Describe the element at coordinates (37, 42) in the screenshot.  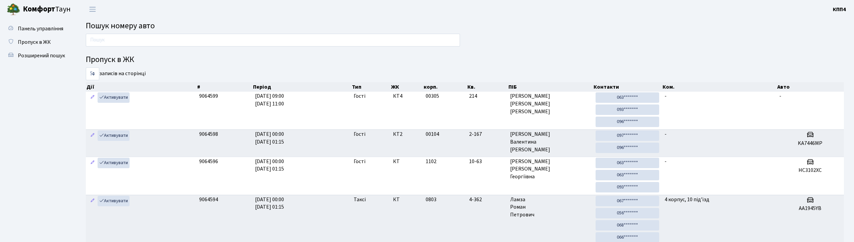
I see `a: Пропуск в ЖК` at that location.